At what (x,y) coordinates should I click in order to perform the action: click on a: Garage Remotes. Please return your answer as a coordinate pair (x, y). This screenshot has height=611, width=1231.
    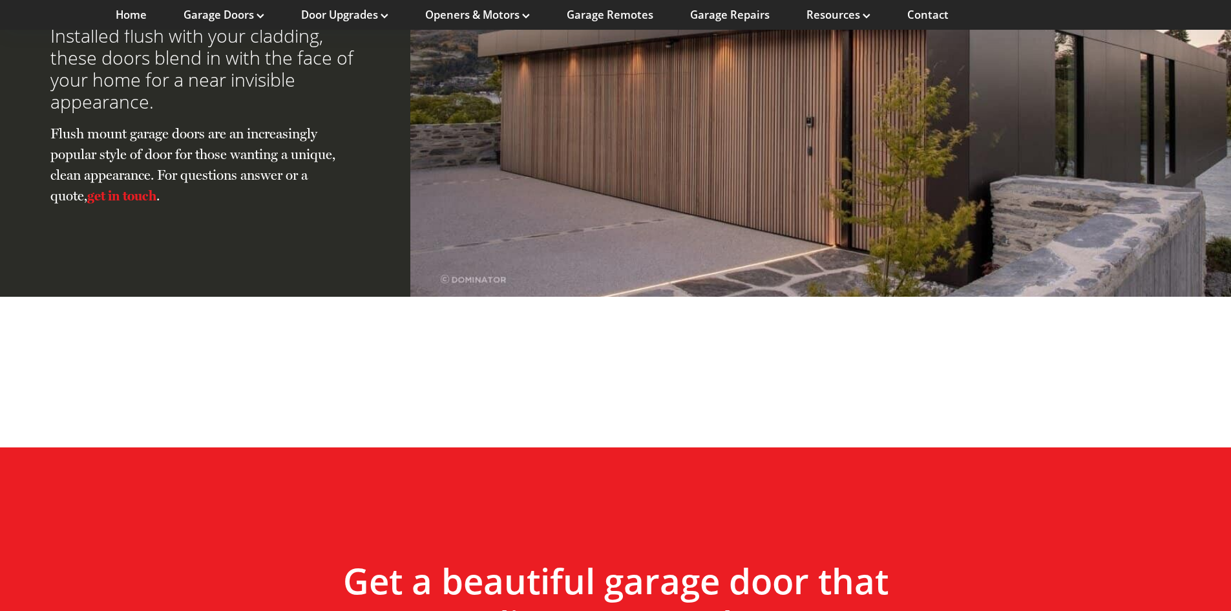
    Looking at the image, I should click on (610, 15).